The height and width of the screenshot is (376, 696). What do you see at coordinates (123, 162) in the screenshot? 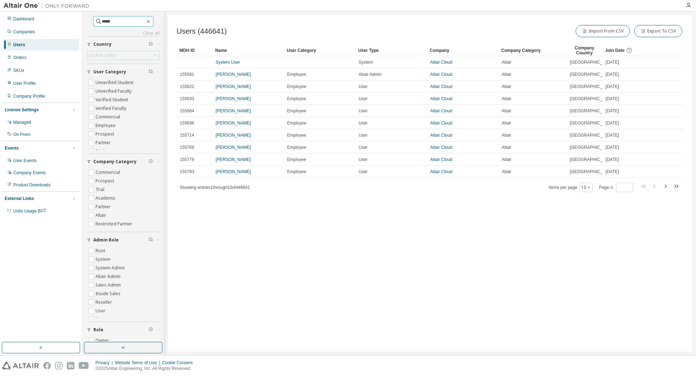
I see `button: Company Category` at bounding box center [123, 162].